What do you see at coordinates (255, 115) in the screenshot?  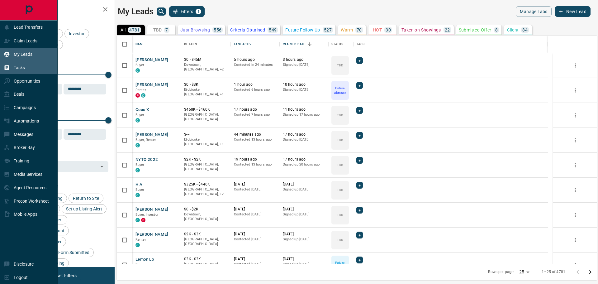 I see `p: Contacted 7 hours ago` at bounding box center [255, 115].